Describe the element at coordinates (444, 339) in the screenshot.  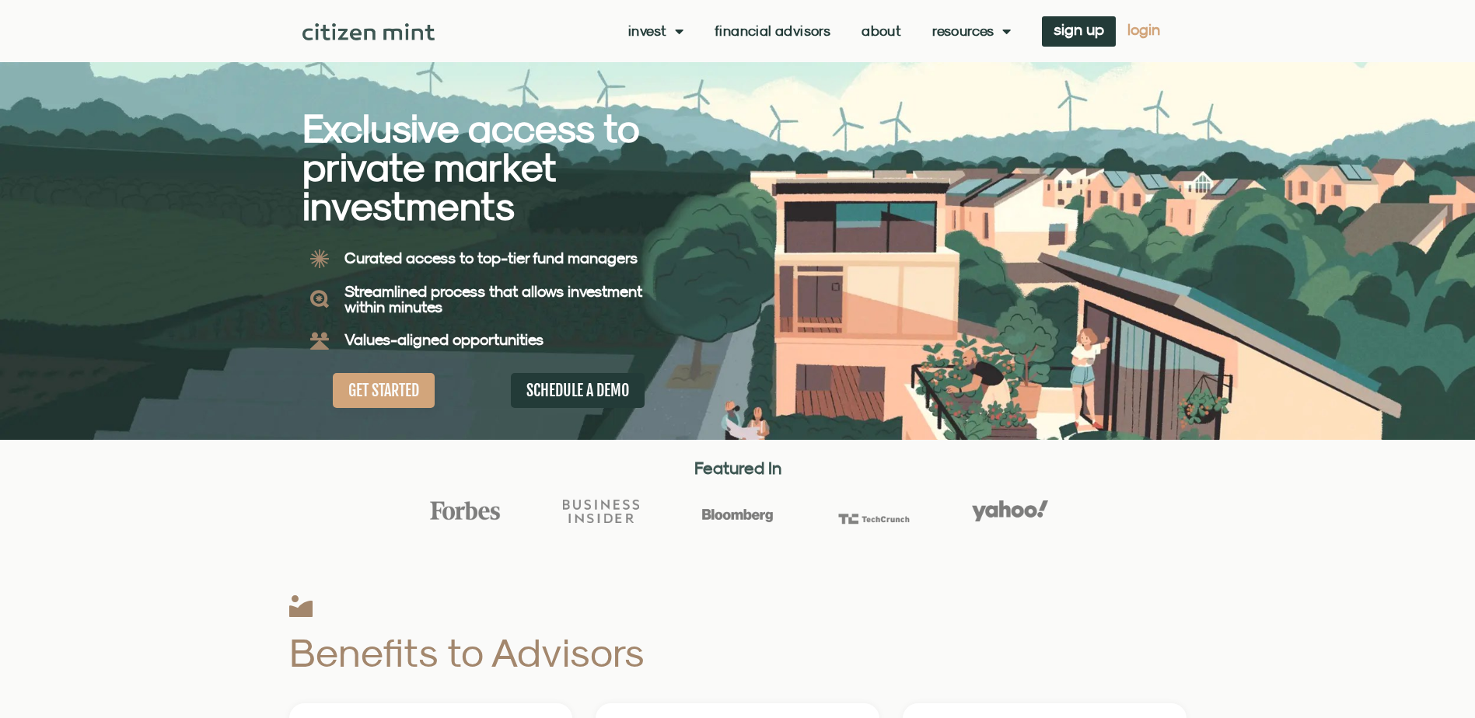
I see `b: Values-aligned opportunities` at that location.